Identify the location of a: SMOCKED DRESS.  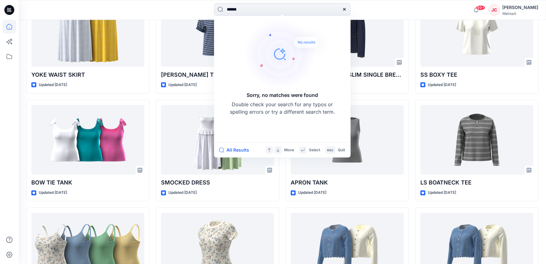
(217, 140).